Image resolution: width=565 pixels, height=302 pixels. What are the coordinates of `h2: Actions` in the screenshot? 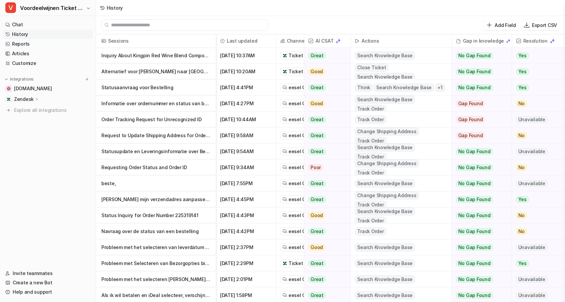 It's located at (370, 41).